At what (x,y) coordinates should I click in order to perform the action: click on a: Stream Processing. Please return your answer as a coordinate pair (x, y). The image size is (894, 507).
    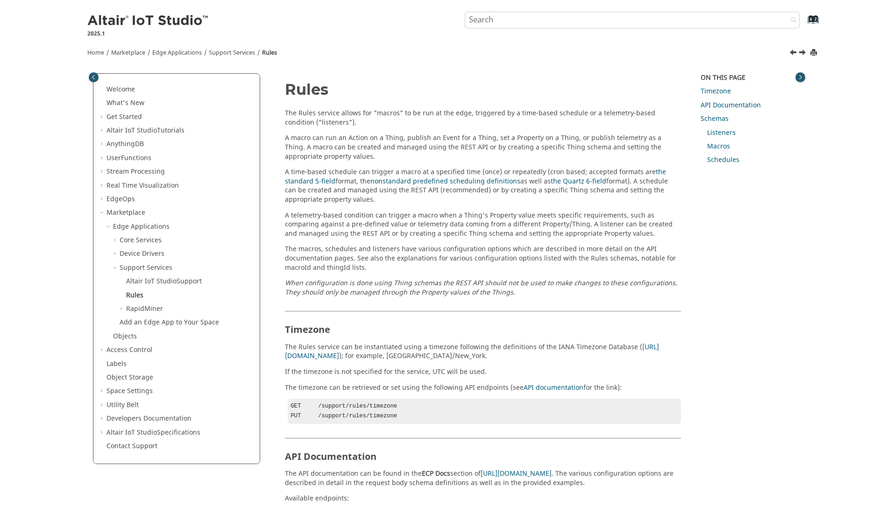
    Looking at the image, I should click on (135, 171).